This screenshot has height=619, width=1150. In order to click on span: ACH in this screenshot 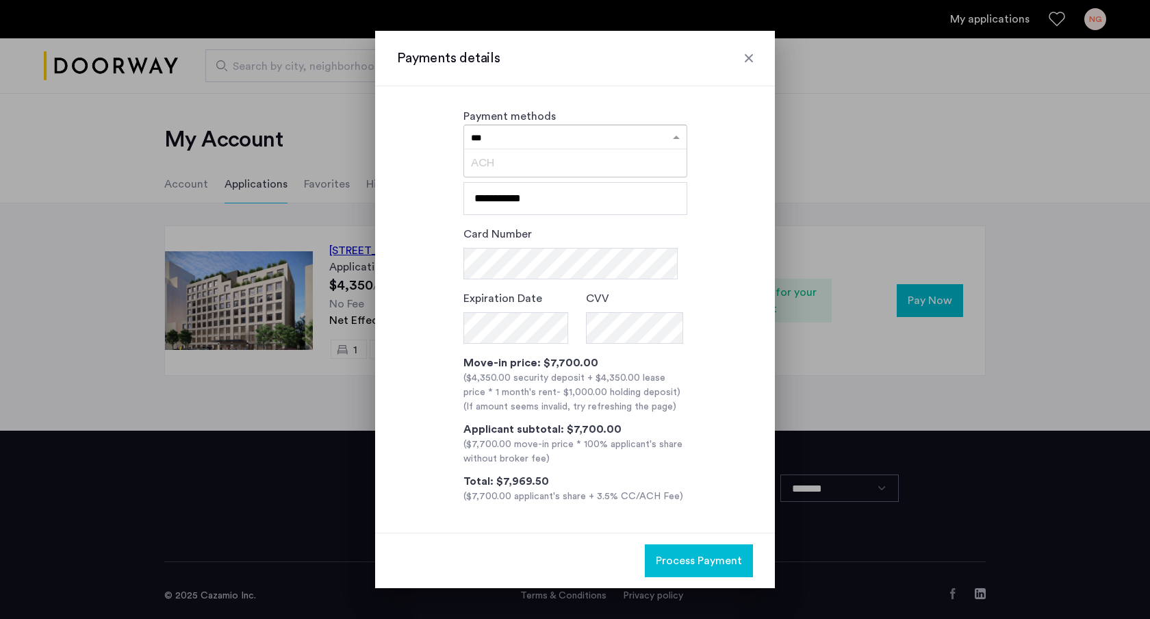, I will do `click(482, 163)`.